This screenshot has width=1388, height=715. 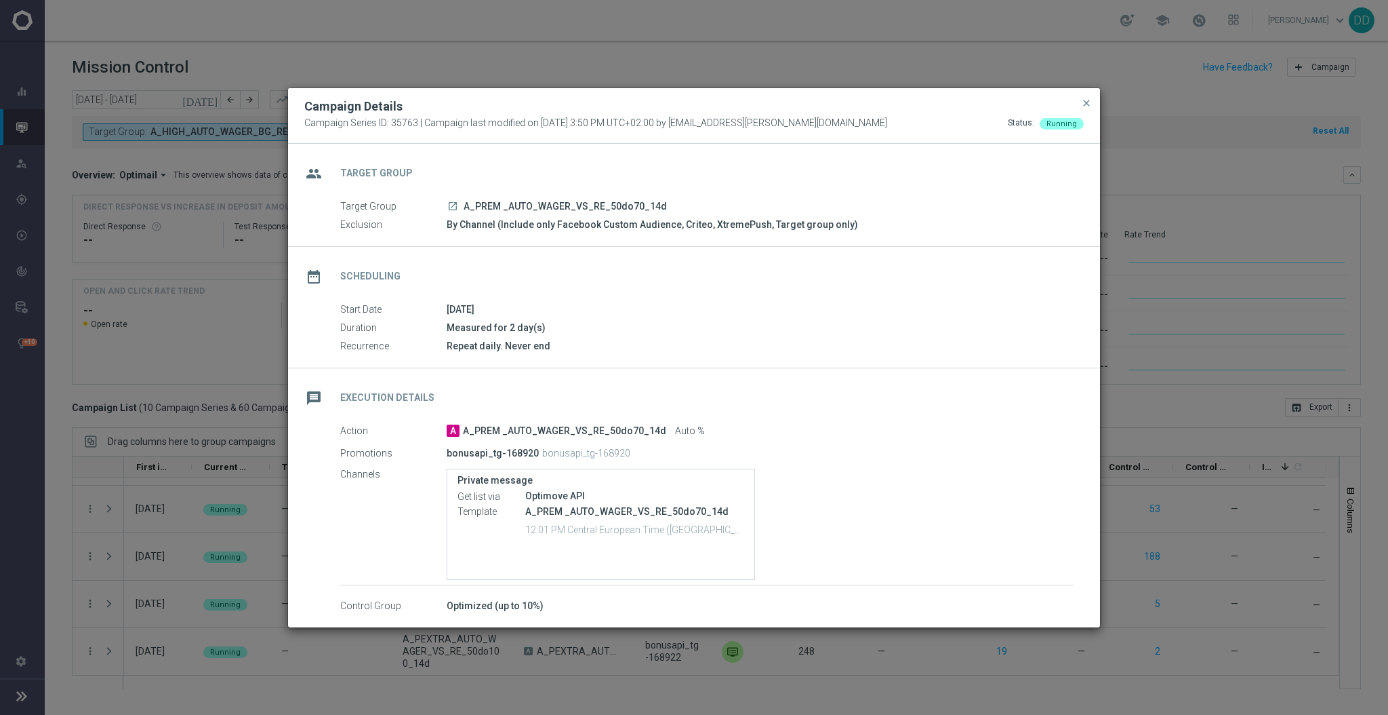 I want to click on label: Private message, so click(x=601, y=480).